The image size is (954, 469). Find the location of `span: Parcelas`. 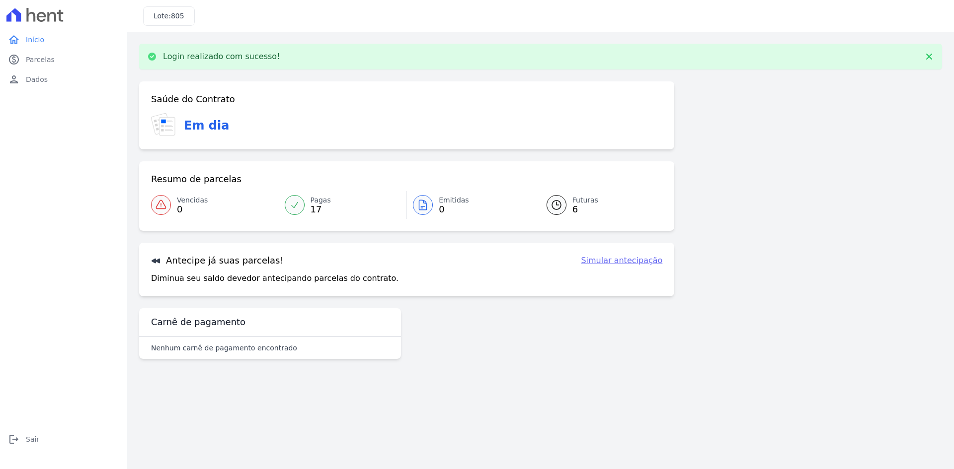

span: Parcelas is located at coordinates (40, 60).